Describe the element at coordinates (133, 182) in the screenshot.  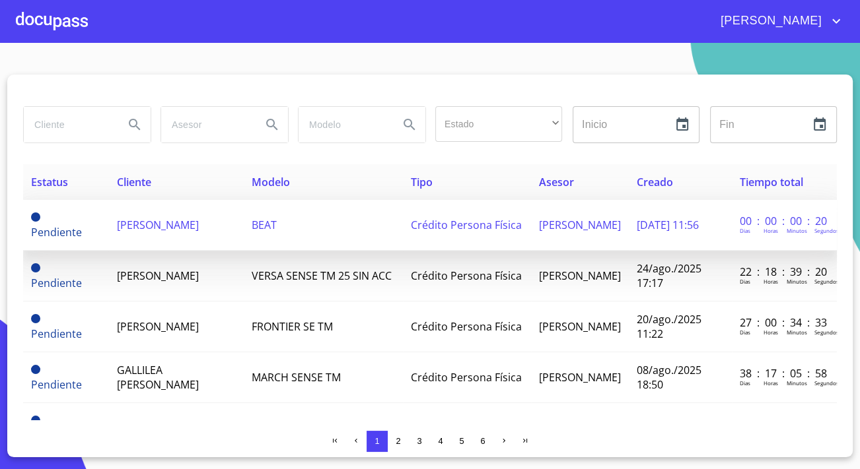
I see `span: Cliente` at that location.